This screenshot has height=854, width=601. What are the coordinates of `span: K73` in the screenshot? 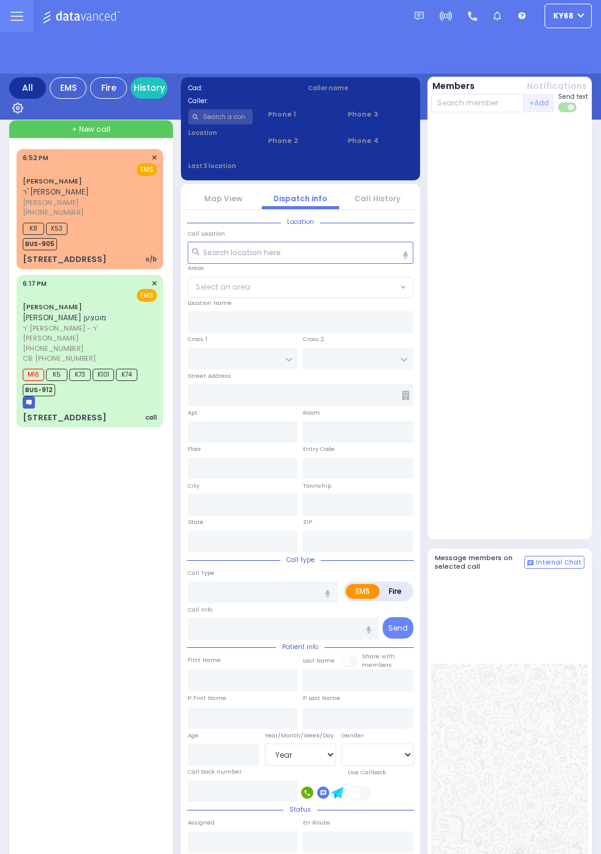 It's located at (80, 375).